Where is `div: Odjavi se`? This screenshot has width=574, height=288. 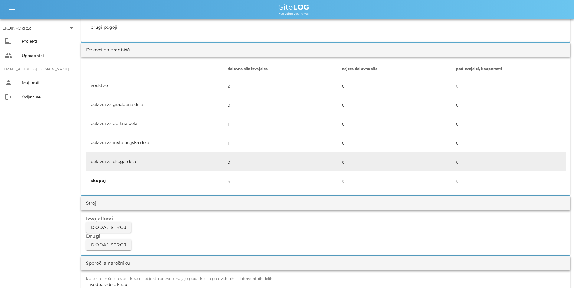 div: Odjavi se is located at coordinates (47, 97).